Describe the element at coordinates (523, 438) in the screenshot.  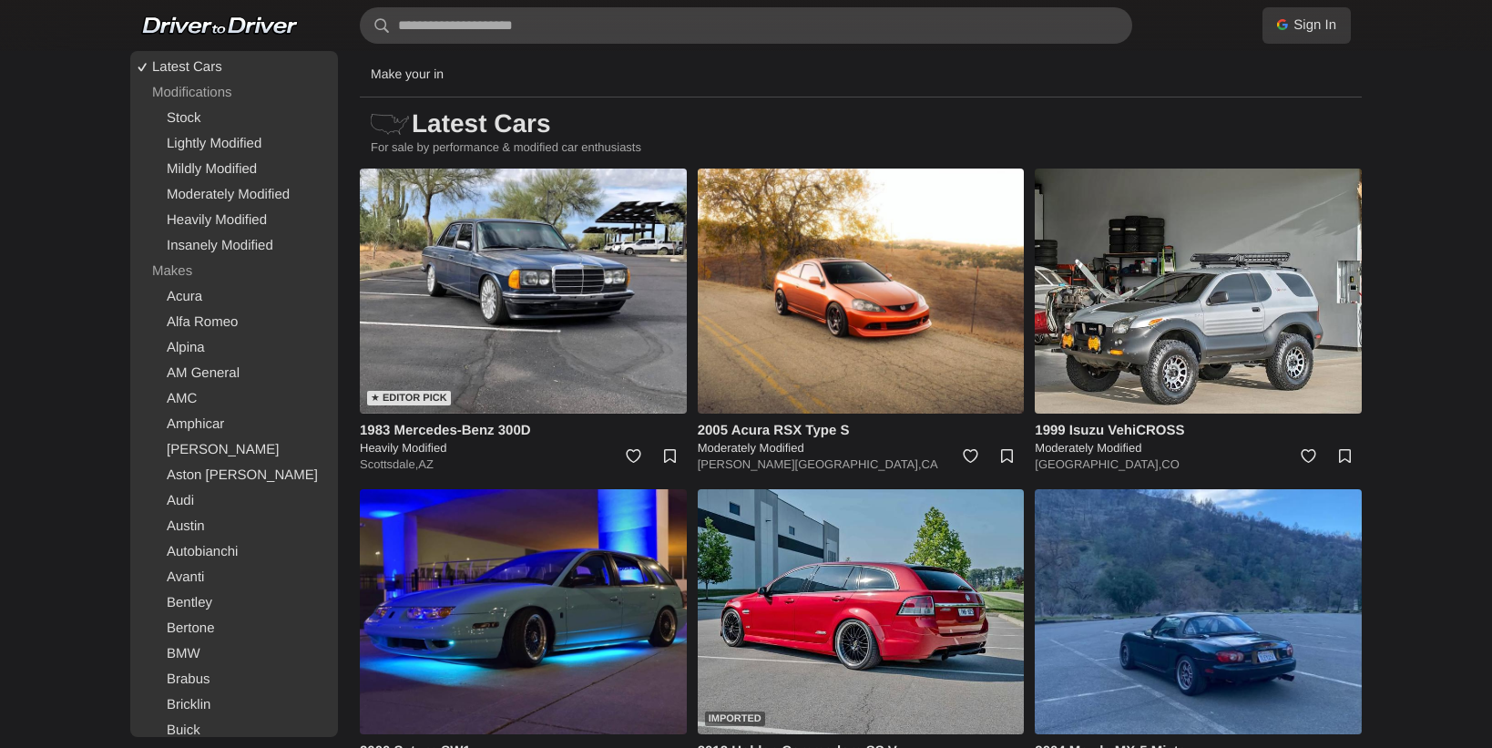
I see `a: 1983 Mercedes-Benz 300D Heavily Modified` at that location.